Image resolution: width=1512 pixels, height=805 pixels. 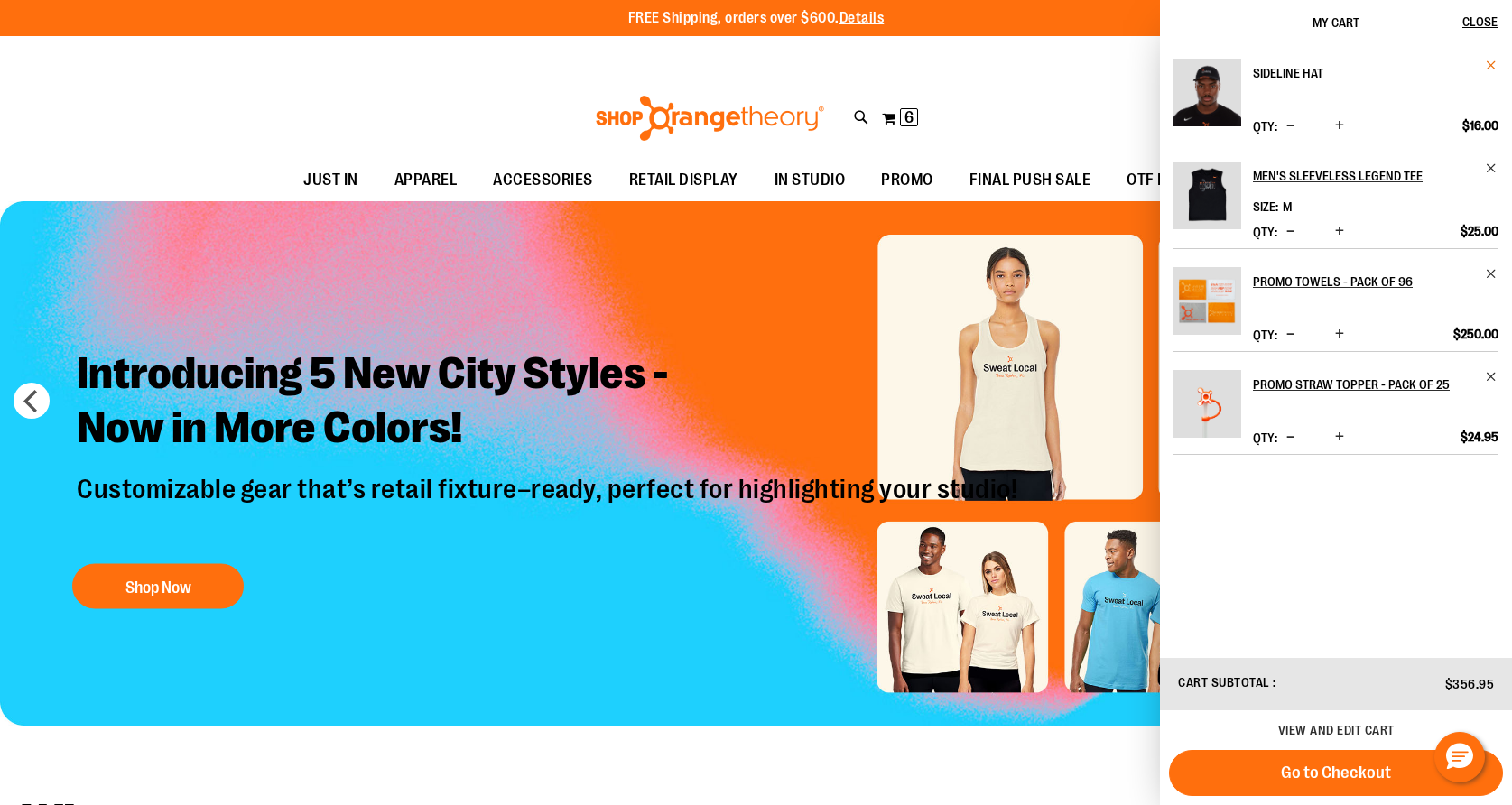 I want to click on span: PROMO, so click(x=907, y=179).